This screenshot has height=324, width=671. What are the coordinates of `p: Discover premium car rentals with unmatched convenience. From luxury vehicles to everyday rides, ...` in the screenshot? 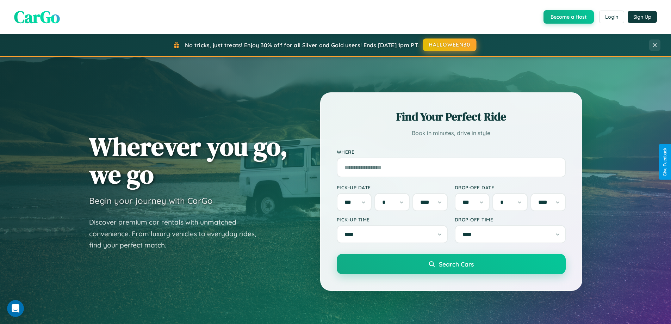 It's located at (177, 234).